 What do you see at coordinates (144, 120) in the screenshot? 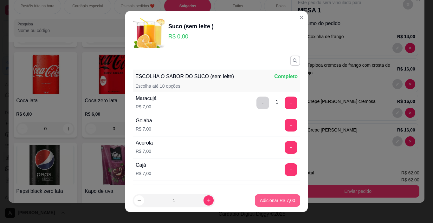
I see `div: Goiaba` at bounding box center [144, 120].